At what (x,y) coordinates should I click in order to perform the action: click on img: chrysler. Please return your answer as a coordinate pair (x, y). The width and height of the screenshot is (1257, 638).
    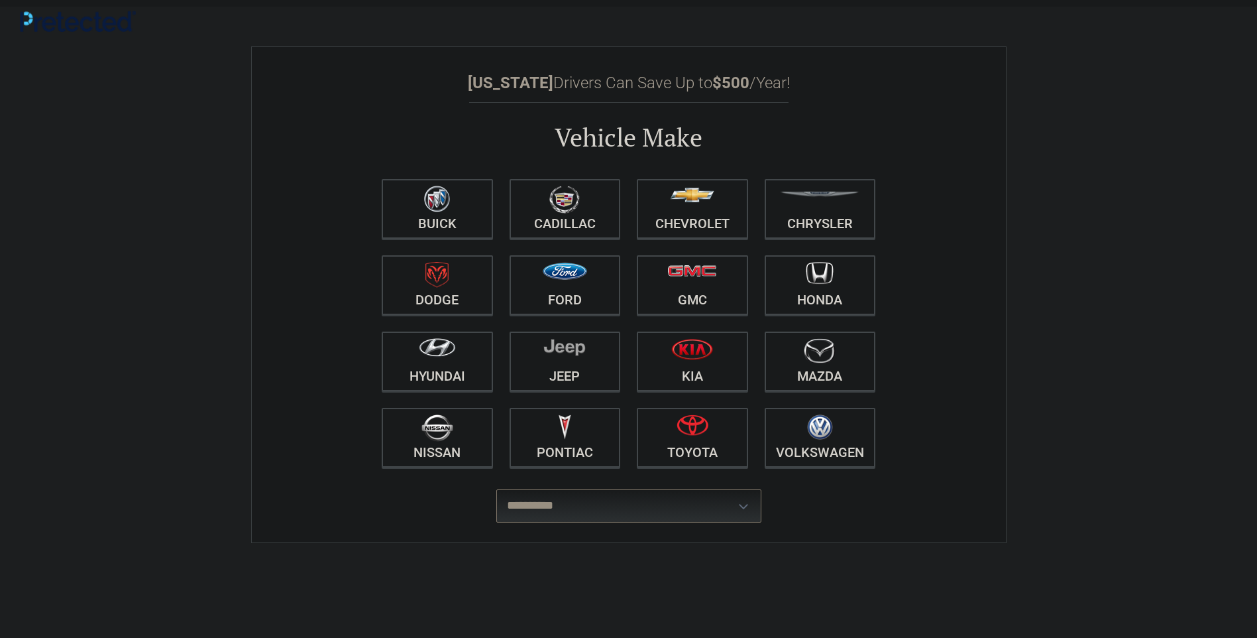
    Looking at the image, I should click on (820, 194).